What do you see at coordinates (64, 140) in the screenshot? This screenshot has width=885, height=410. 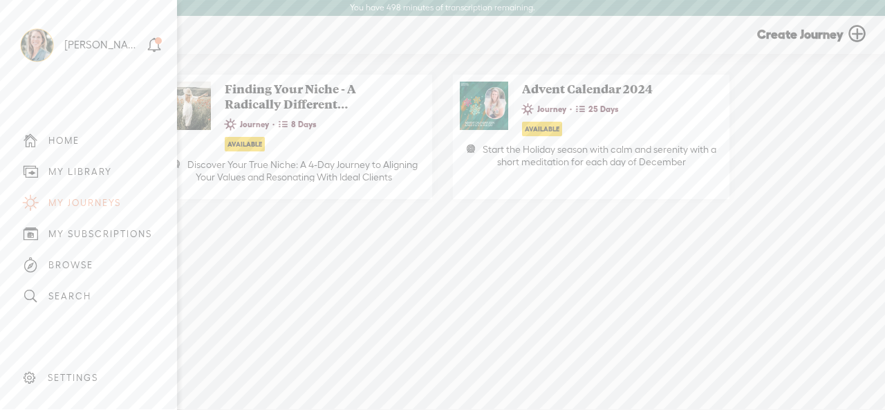 I see `div: HOME` at bounding box center [64, 140].